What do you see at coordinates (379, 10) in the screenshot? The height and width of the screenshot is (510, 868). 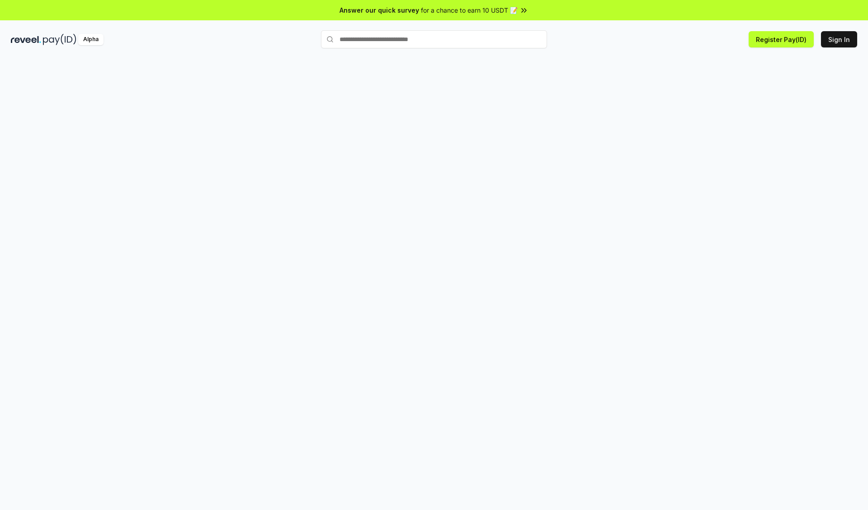 I see `span: Answer our quick survey` at bounding box center [379, 10].